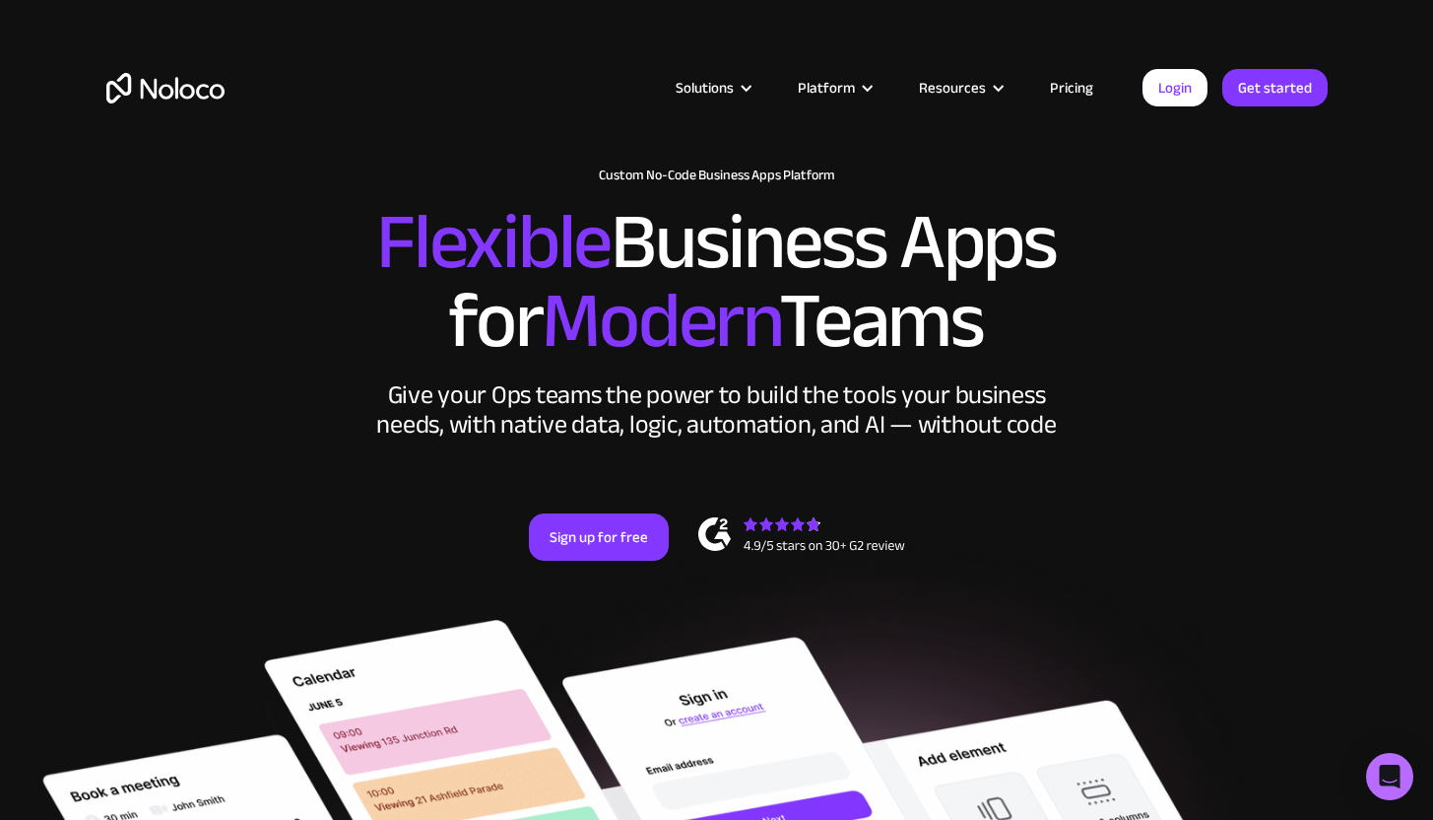 This screenshot has width=1433, height=820. What do you see at coordinates (494, 241) in the screenshot?
I see `span: Flexible` at bounding box center [494, 241].